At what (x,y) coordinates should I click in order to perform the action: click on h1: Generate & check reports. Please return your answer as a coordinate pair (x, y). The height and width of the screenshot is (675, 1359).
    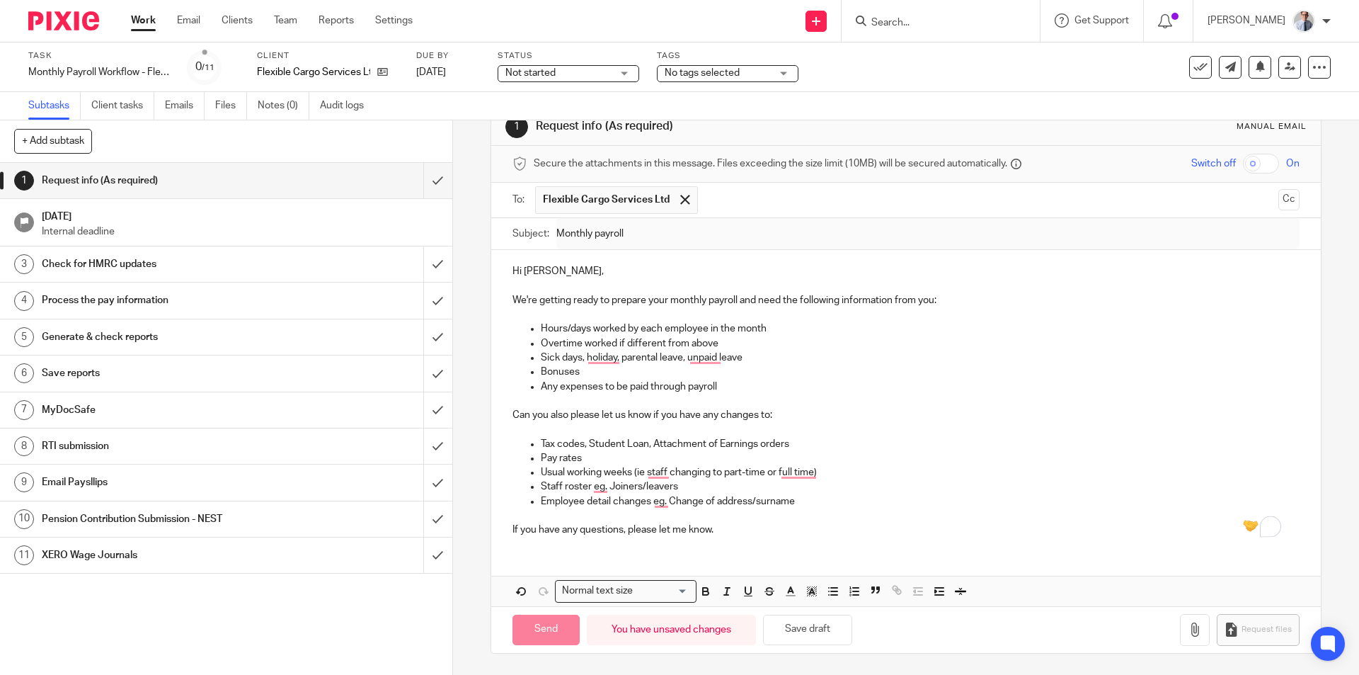
    Looking at the image, I should click on (164, 337).